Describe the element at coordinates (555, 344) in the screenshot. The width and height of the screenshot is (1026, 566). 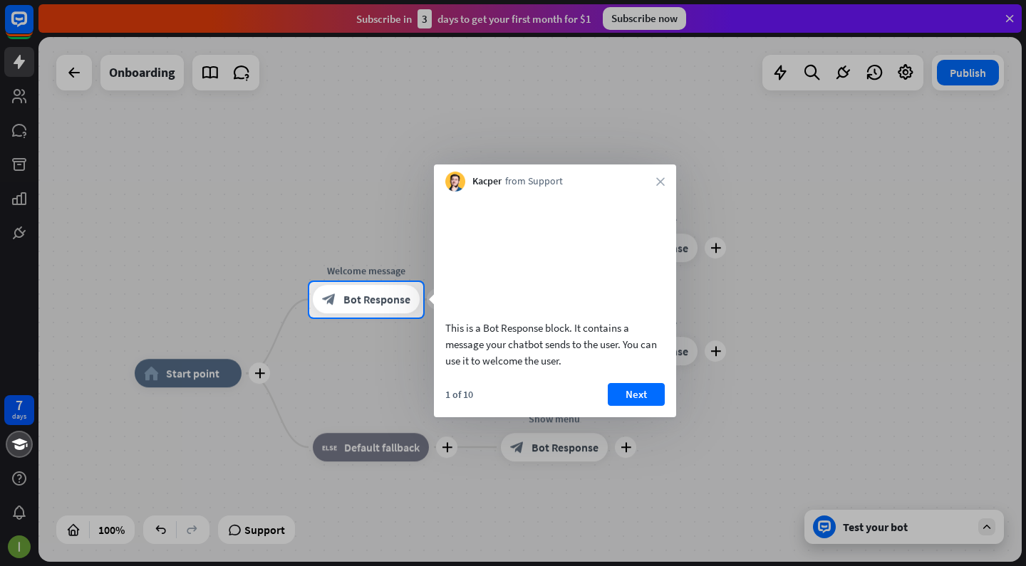
I see `div: This is a Bot Response block. It contains a message your chatbot sends to the user. You can use i...` at that location.